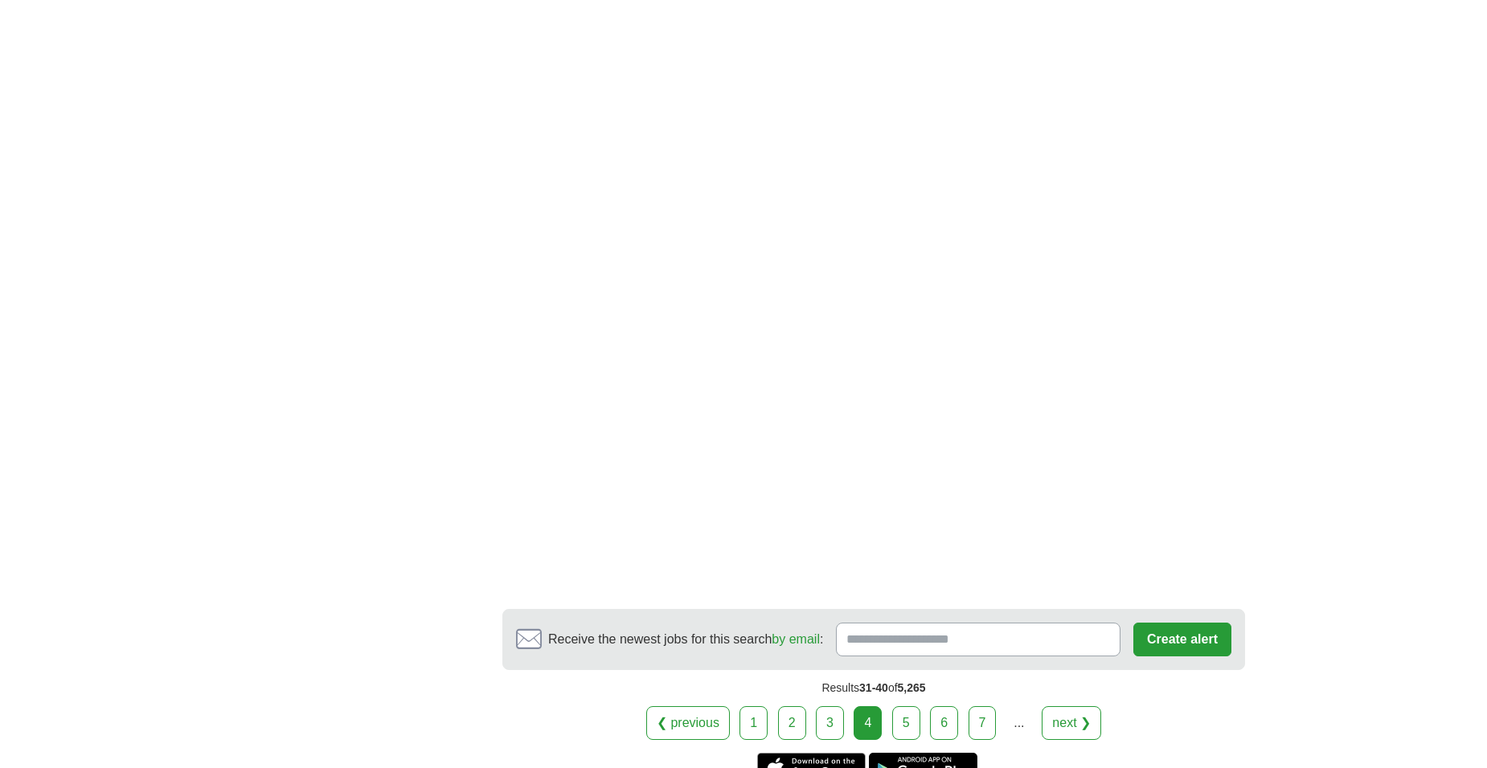 This screenshot has height=768, width=1487. Describe the element at coordinates (1071, 723) in the screenshot. I see `a: next ❯` at that location.